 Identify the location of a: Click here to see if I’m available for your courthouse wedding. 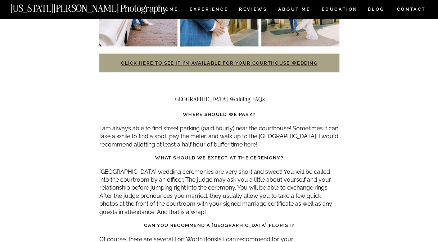
(219, 63).